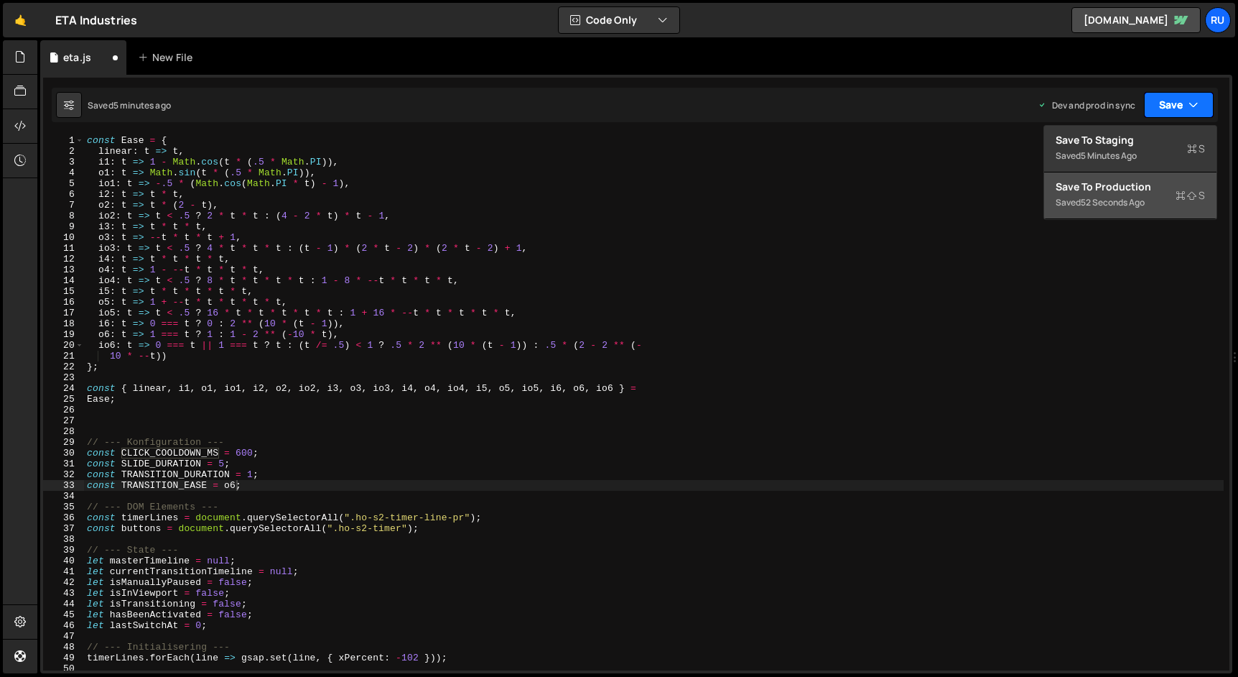  What do you see at coordinates (63, 237) in the screenshot?
I see `div: 10` at bounding box center [63, 237].